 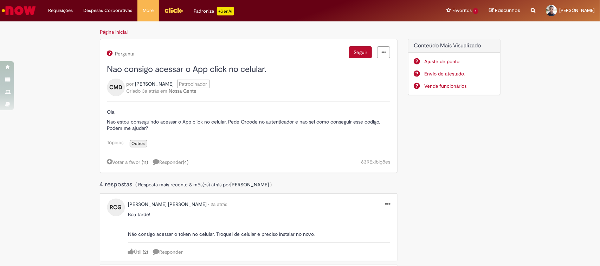 I want to click on span: ( Resposta mais recente por, so click(x=204, y=185).